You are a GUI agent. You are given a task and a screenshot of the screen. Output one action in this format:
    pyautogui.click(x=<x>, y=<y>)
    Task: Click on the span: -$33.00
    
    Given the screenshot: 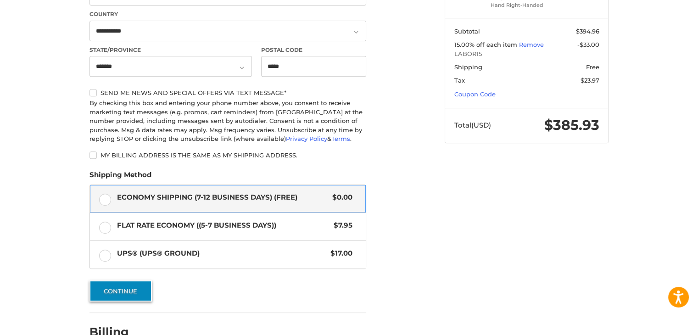 What is the action you would take?
    pyautogui.click(x=589, y=45)
    